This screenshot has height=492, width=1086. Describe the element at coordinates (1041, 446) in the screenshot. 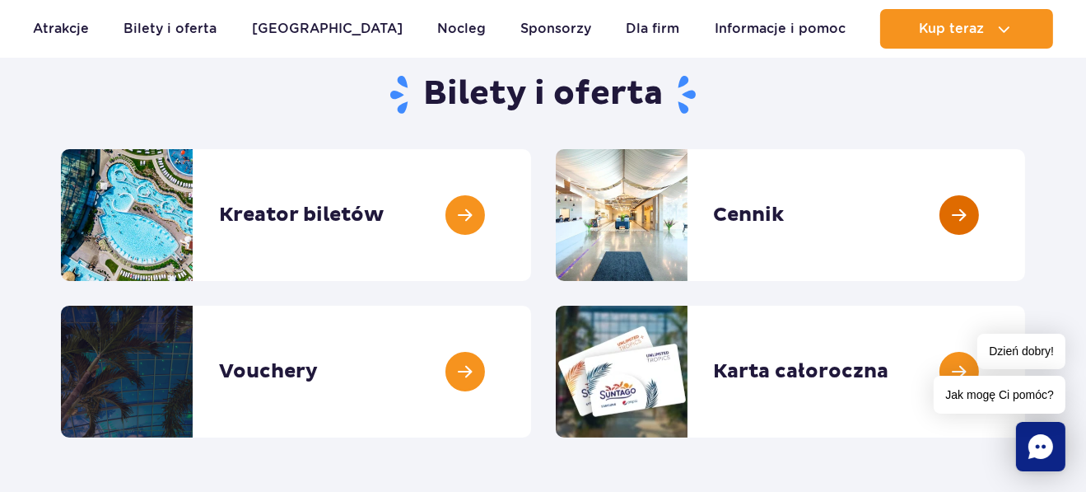

I see `div: Chat` at that location.